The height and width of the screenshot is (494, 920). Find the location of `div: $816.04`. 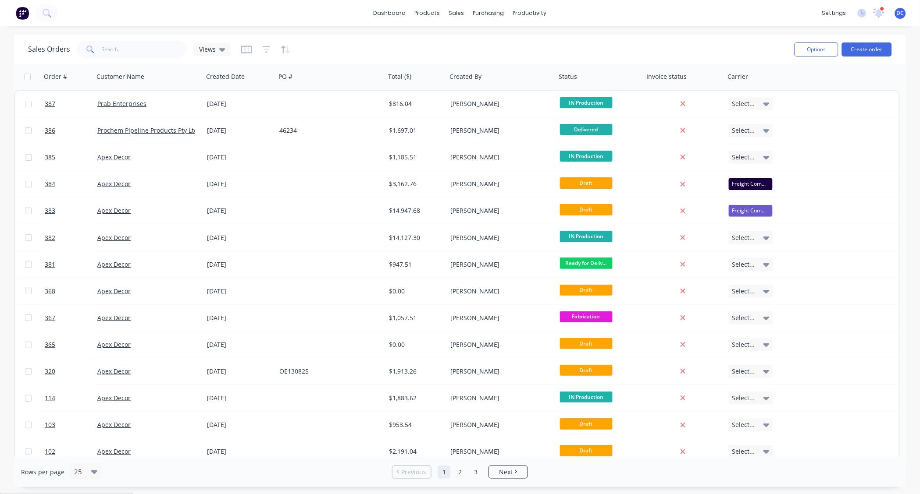

div: $816.04 is located at coordinates (415, 104).